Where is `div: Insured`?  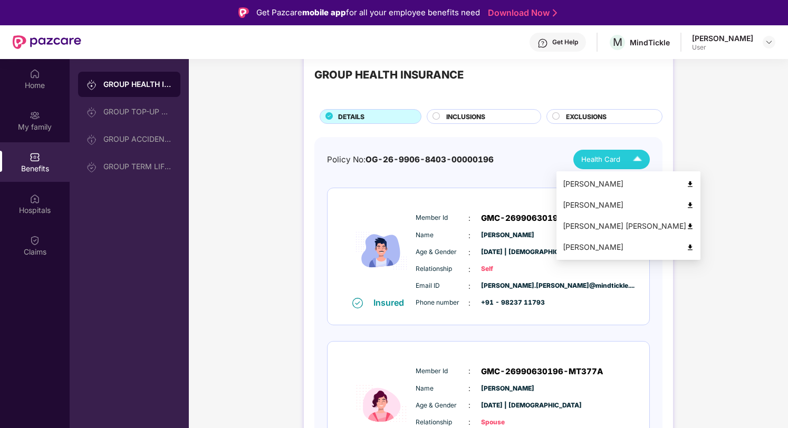 div: Insured is located at coordinates (392, 303).